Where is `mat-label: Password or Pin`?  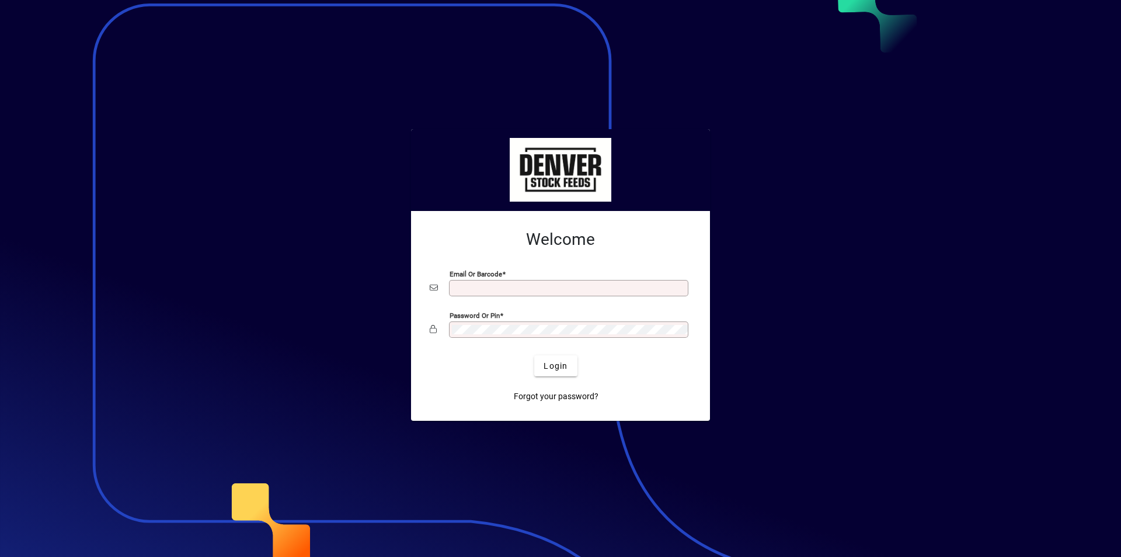
mat-label: Password or Pin is located at coordinates (475, 315).